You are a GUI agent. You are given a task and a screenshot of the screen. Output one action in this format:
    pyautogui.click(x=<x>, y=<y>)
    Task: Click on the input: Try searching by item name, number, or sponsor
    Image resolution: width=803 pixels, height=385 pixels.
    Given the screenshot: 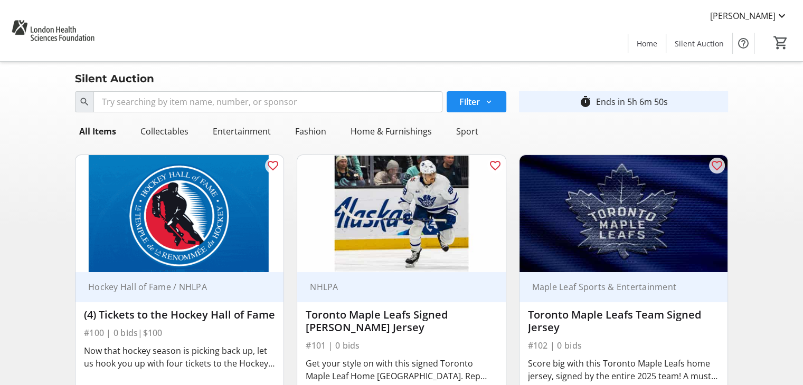 What is the action you would take?
    pyautogui.click(x=268, y=102)
    